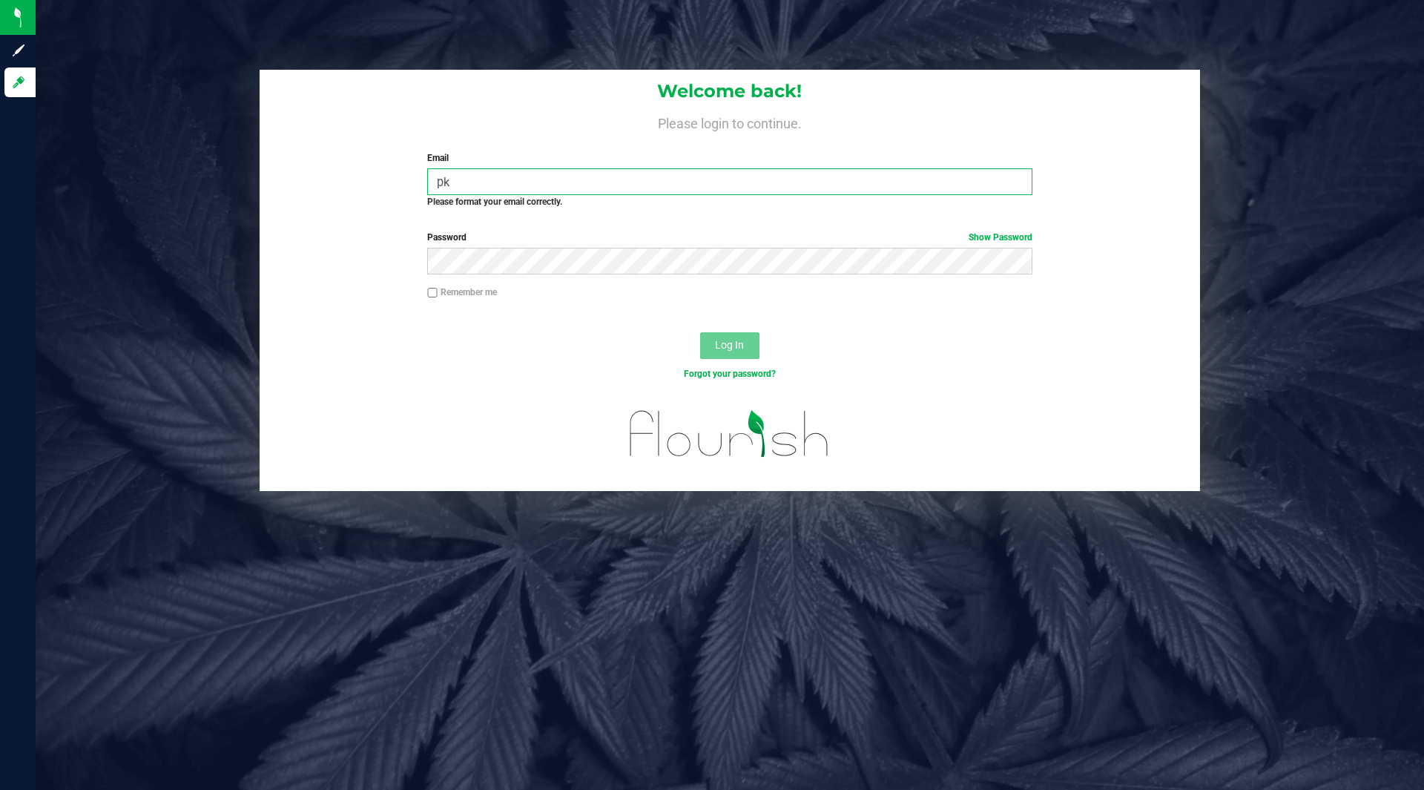 The height and width of the screenshot is (790, 1424). What do you see at coordinates (730, 91) in the screenshot?
I see `h1: Welcome back!` at bounding box center [730, 91].